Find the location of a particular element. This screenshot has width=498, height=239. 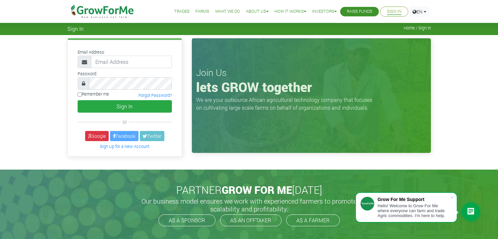

div: Hello! Welcome to Grow For Me where everyone can farm and trade Agric commodities. I'm here to help. is located at coordinates (414, 211).